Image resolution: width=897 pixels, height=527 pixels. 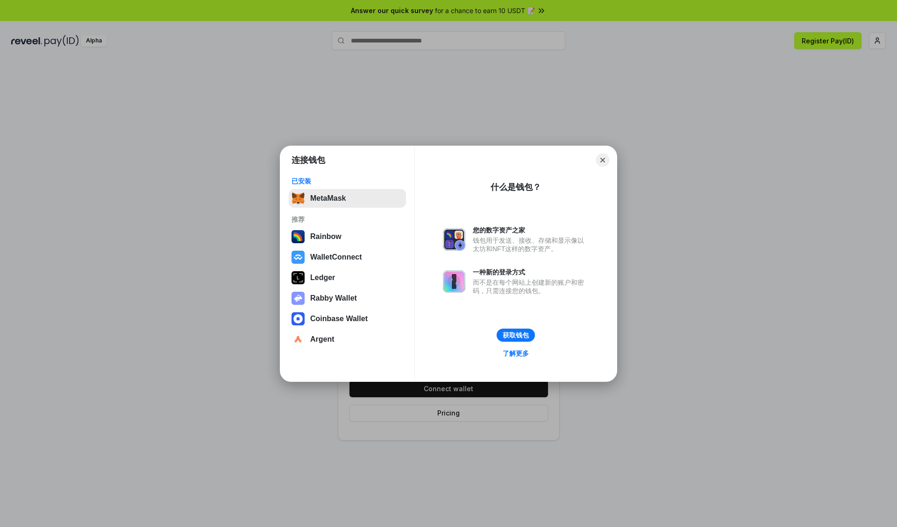 I want to click on button: 获取钱包, so click(x=516, y=335).